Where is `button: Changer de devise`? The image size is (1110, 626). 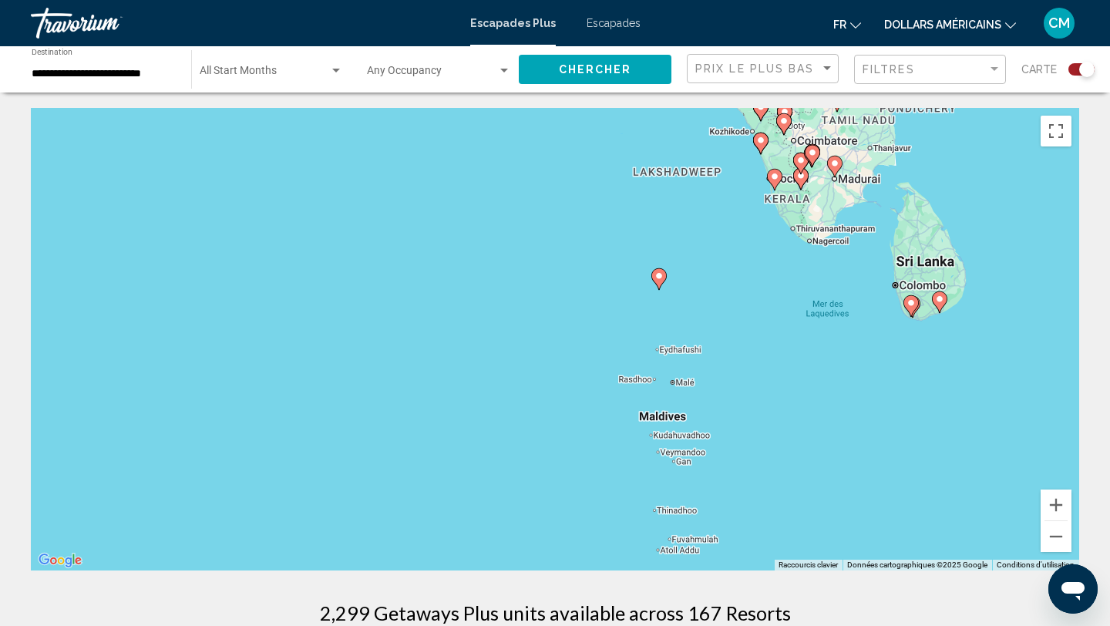
button: Changer de devise is located at coordinates (950, 24).